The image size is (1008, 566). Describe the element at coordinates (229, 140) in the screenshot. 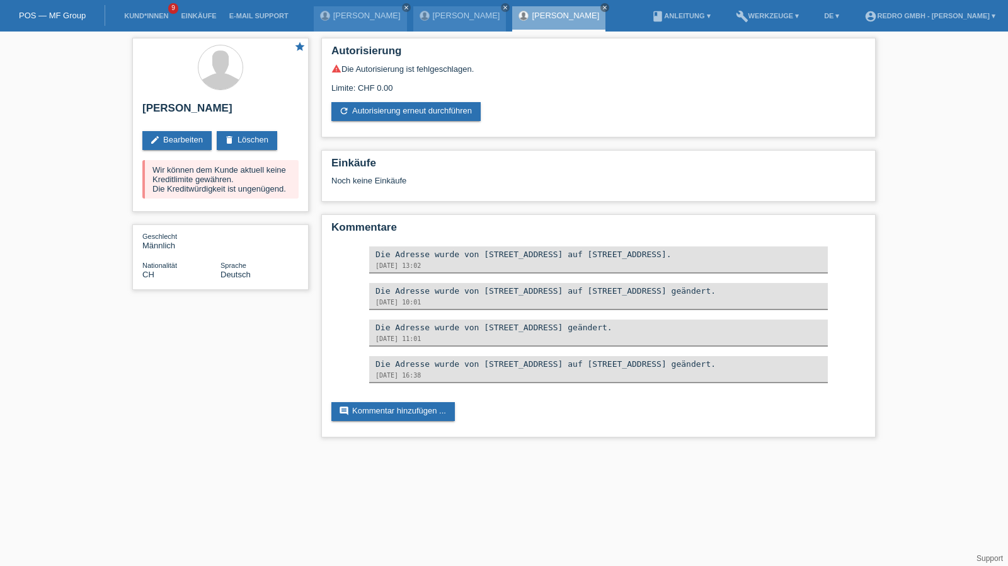

I see `i: delete` at that location.